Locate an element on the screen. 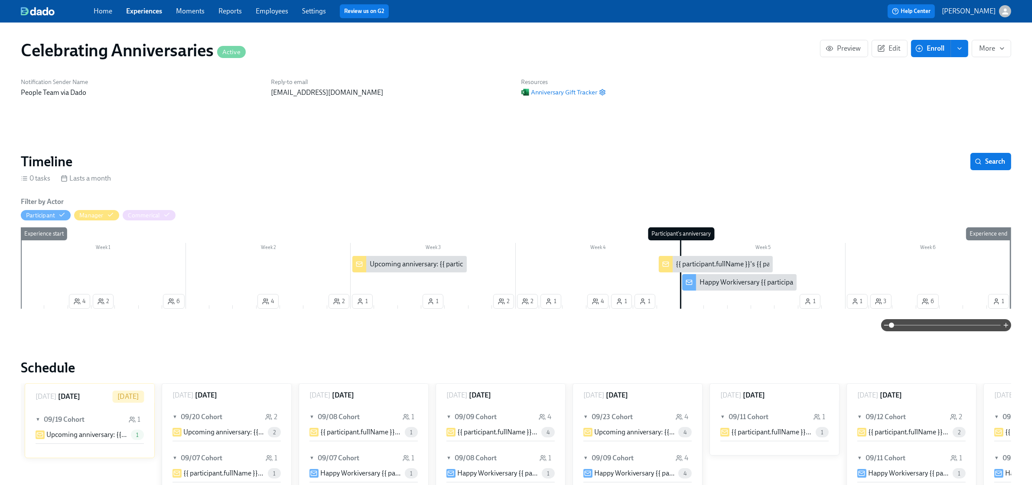 Image resolution: width=1032 pixels, height=485 pixels. h2: Timeline is located at coordinates (46, 162).